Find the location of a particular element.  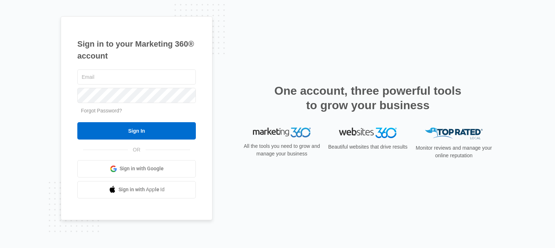

img: Marketing 360 is located at coordinates (282, 133).